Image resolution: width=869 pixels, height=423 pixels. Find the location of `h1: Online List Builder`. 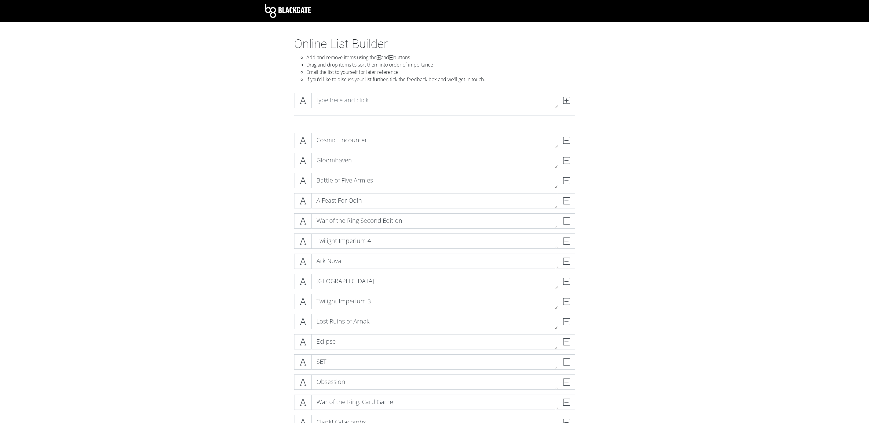

h1: Online List Builder is located at coordinates (434, 44).